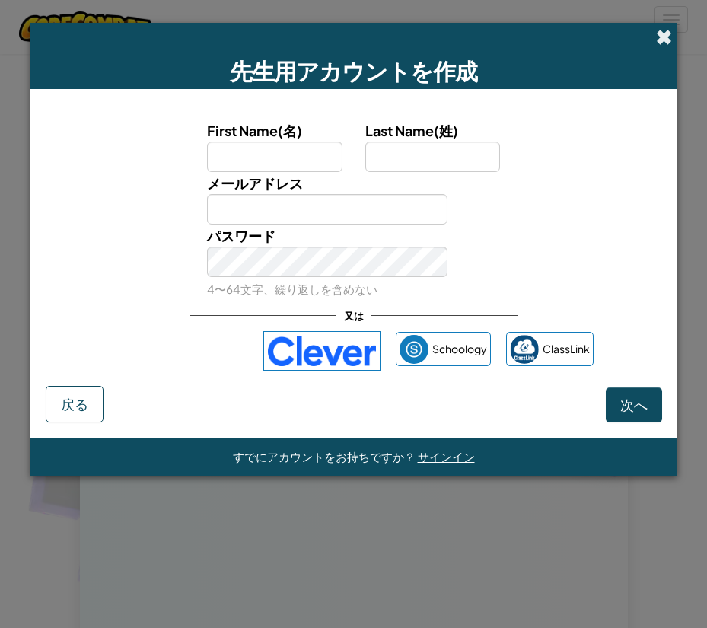 Image resolution: width=707 pixels, height=628 pixels. What do you see at coordinates (292, 288) in the screenshot?
I see `small: 4〜64文字、繰り返しを含めない` at bounding box center [292, 288].